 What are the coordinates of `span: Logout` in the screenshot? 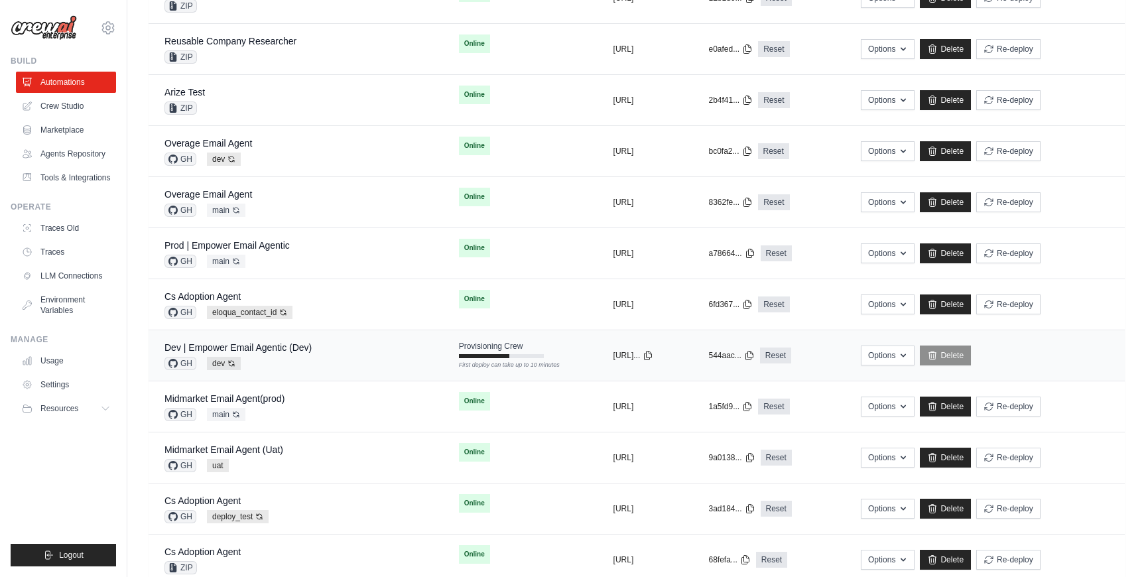 It's located at (71, 555).